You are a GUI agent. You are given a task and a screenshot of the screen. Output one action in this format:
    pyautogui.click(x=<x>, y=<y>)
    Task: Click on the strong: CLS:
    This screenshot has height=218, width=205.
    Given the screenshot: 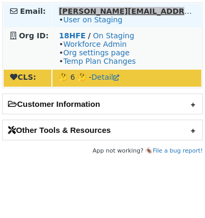 What is the action you would take?
    pyautogui.click(x=23, y=77)
    